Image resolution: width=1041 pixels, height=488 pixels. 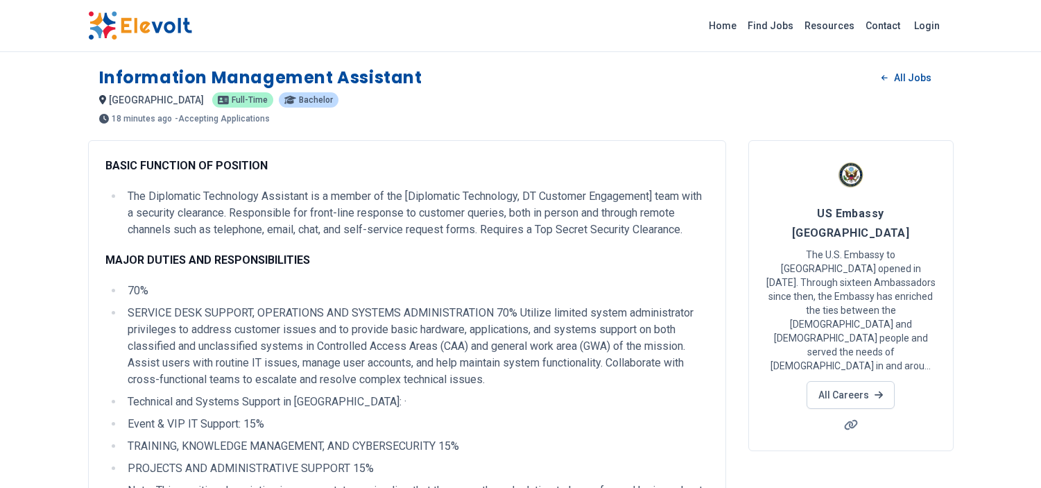 I want to click on a: Contact, so click(x=883, y=26).